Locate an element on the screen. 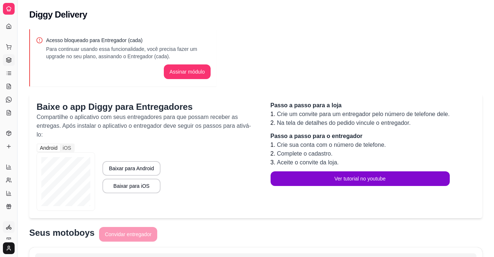  p: Acesso bloqueado para Entregador (cada) is located at coordinates (128, 40).